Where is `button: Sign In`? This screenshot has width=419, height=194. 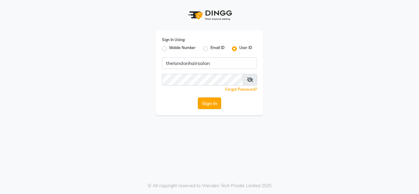
button: Sign In is located at coordinates (210, 103).